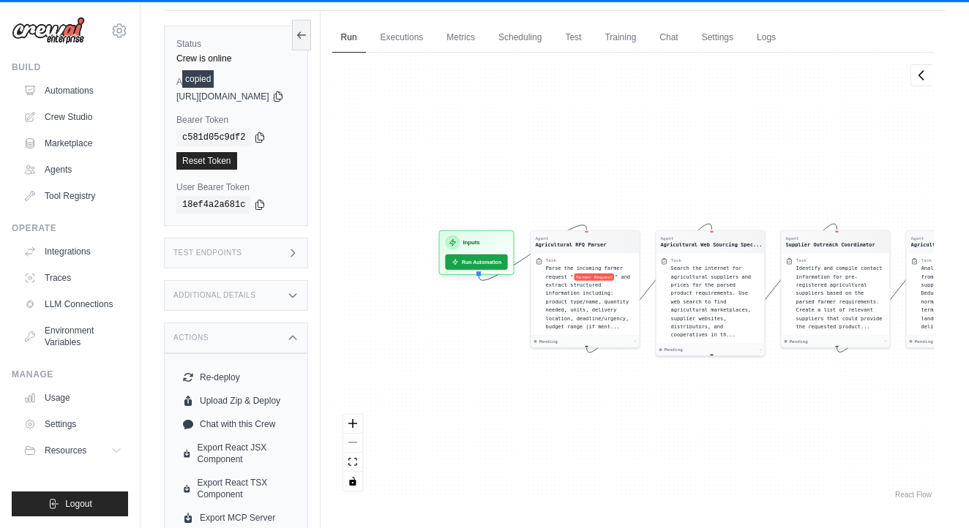 The width and height of the screenshot is (969, 528). I want to click on label: Status, so click(236, 44).